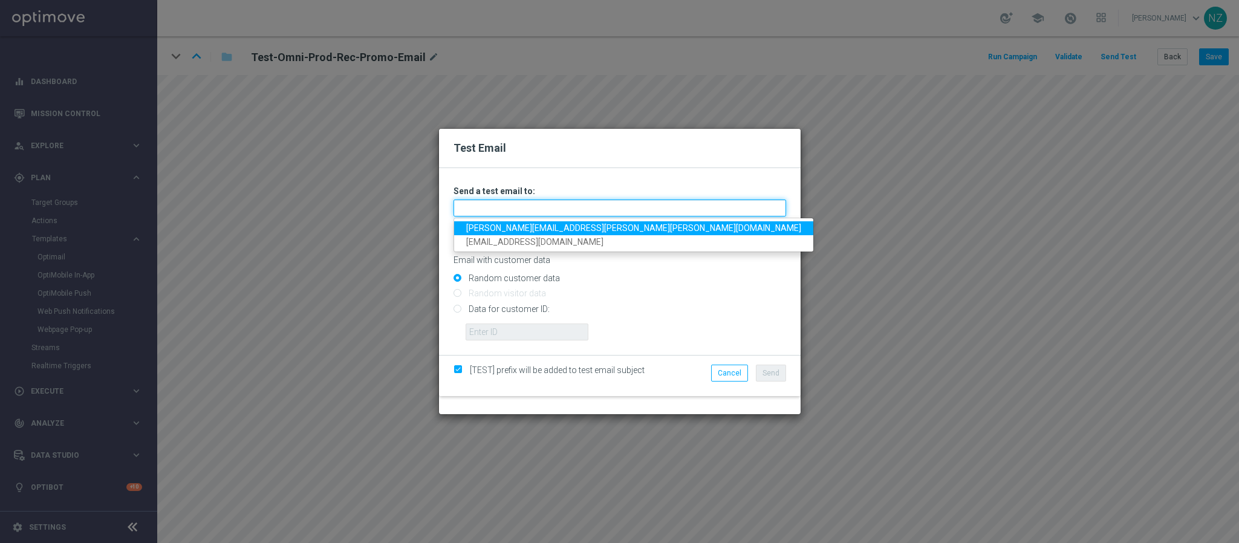  Describe the element at coordinates (620, 191) in the screenshot. I see `h3: Send a test email to:` at that location.